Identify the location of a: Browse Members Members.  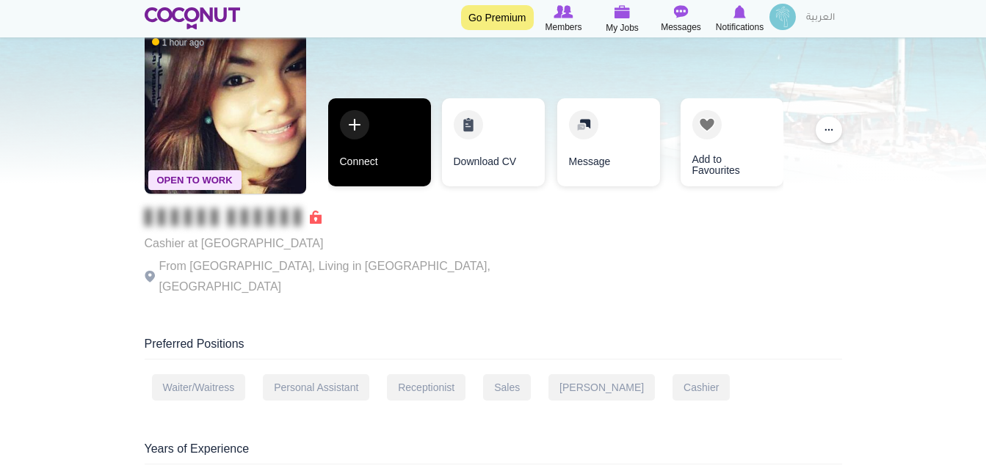
(564, 19).